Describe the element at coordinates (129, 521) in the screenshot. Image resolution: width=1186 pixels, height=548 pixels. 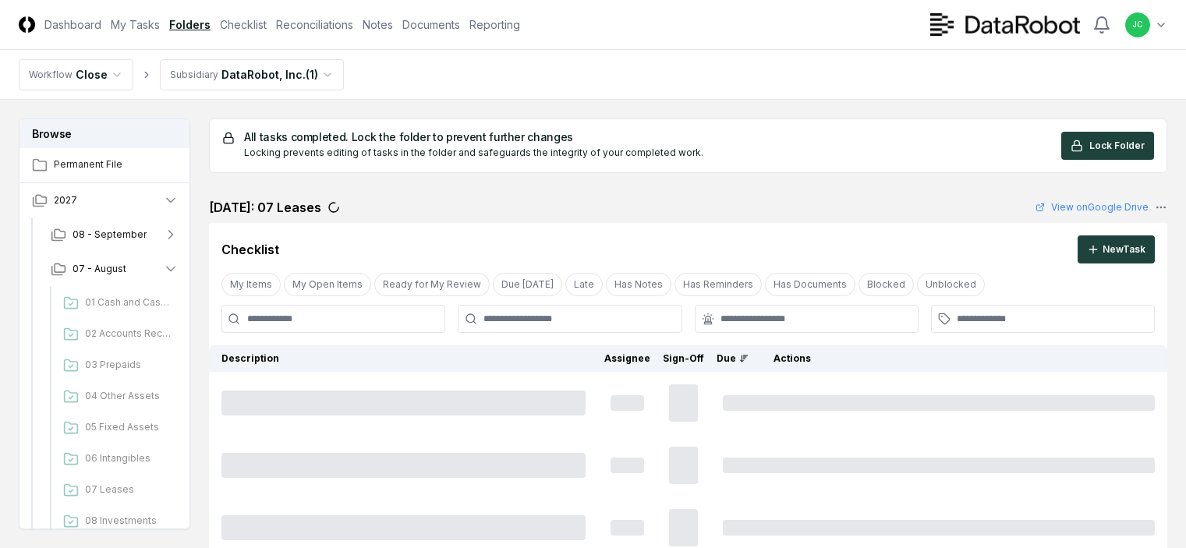
I see `span: 08 Investments` at that location.